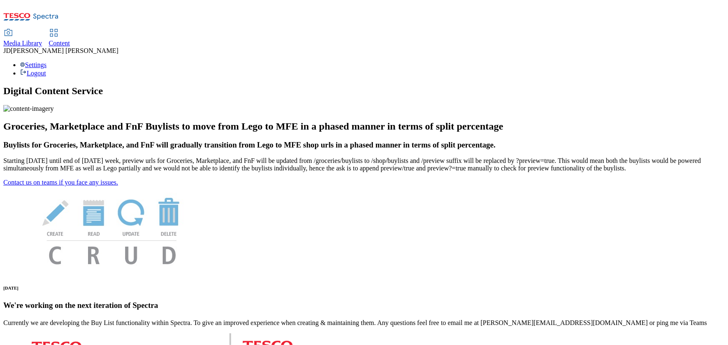 The image size is (728, 345). Describe the element at coordinates (364, 306) in the screenshot. I see `h3: We're working on the next iteration of Spectra` at that location.